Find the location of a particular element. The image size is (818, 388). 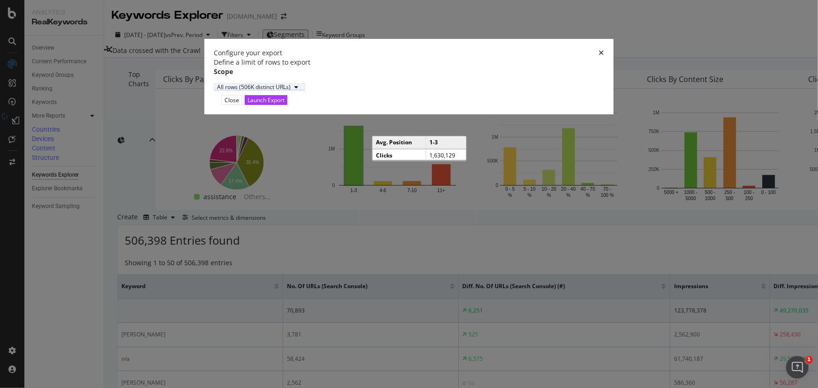

button: All rows (506K distinct URLs) is located at coordinates (259, 87).